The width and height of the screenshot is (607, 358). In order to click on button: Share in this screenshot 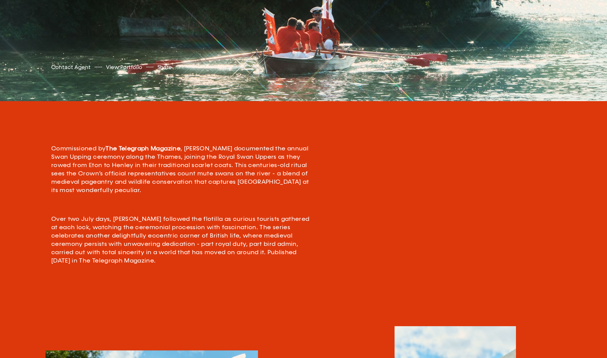, I will do `click(165, 67)`.